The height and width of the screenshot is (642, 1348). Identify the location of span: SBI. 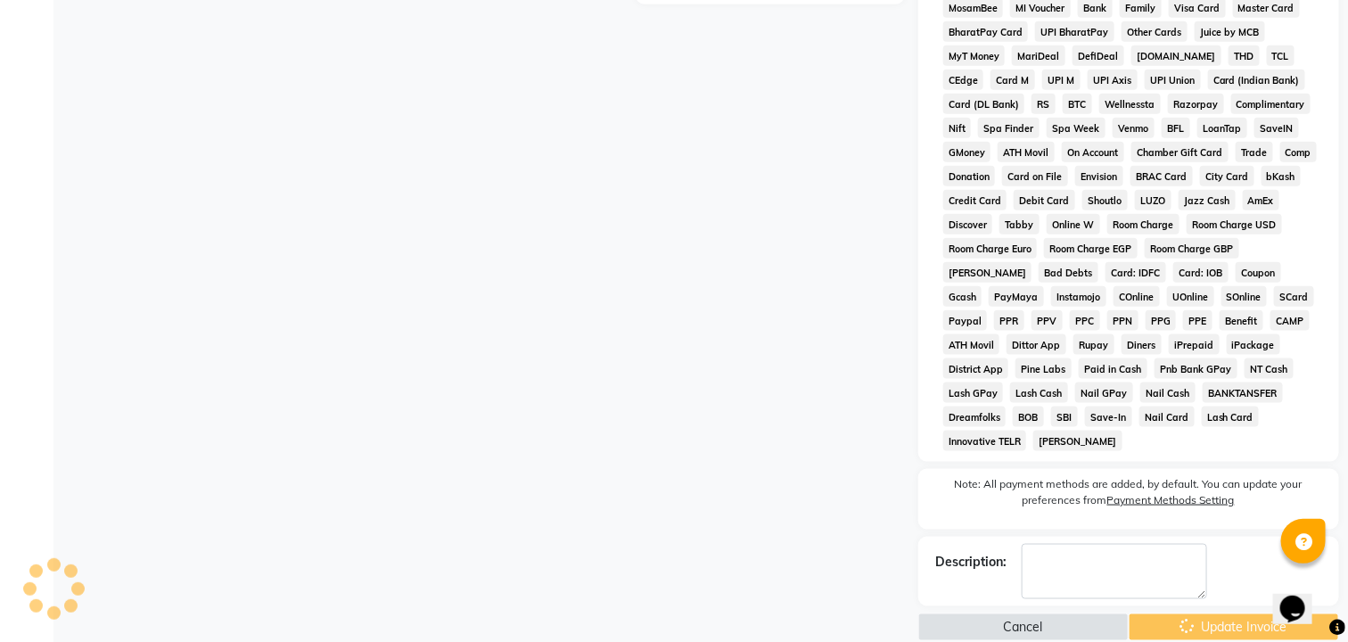
(1064, 416).